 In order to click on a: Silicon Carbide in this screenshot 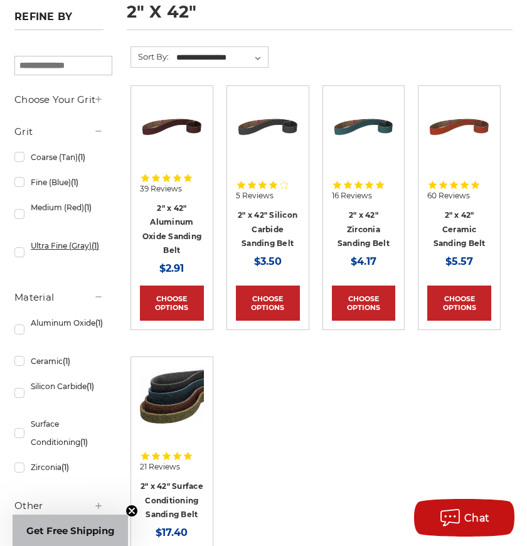, I will do `click(59, 393)`.